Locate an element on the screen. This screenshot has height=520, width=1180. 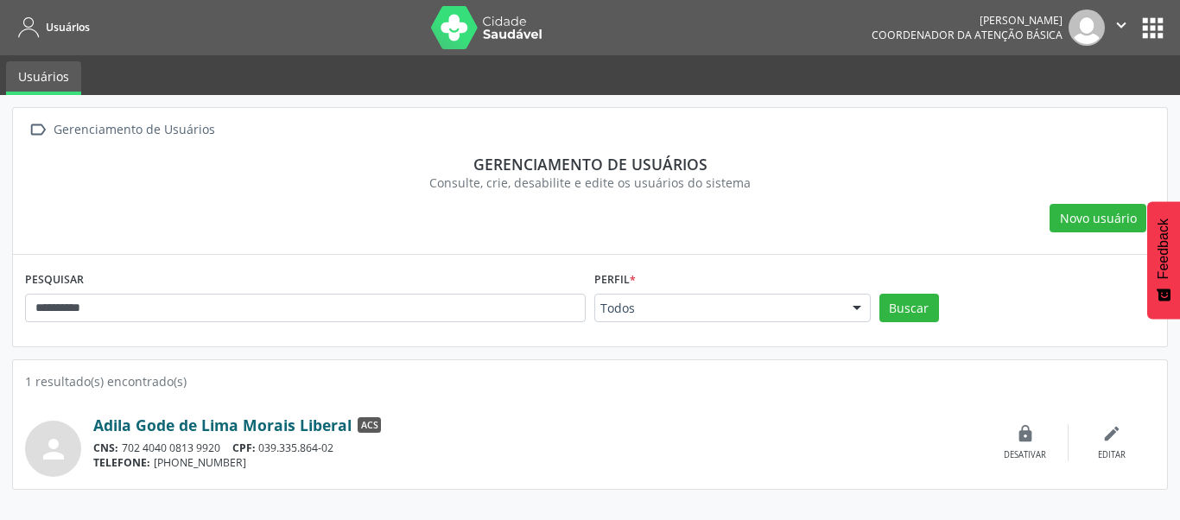
span: Feedback is located at coordinates (1163, 249).